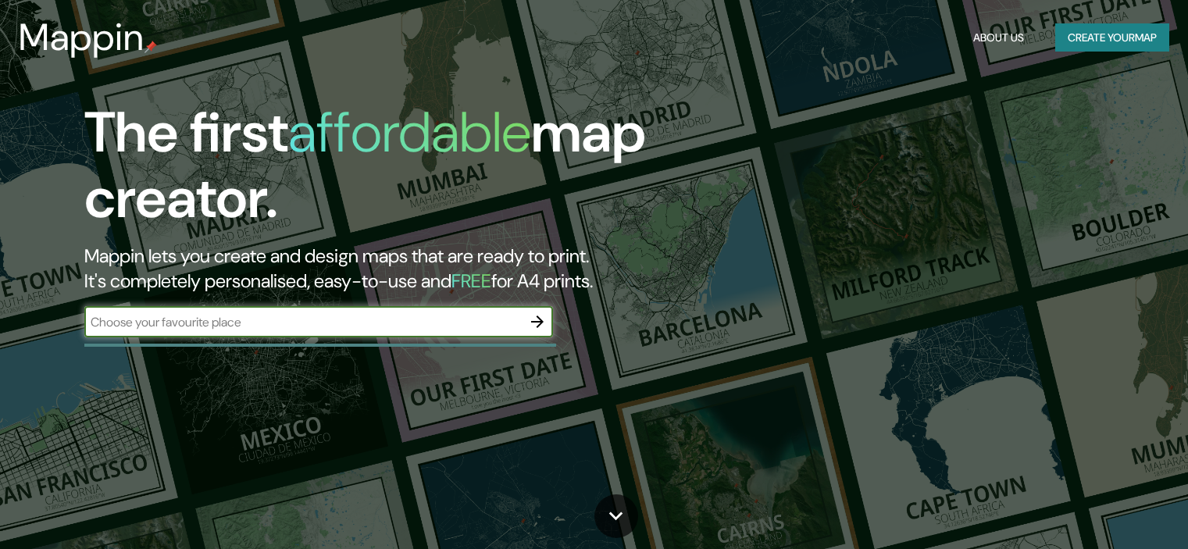  I want to click on input: Choose your favourite place, so click(303, 322).